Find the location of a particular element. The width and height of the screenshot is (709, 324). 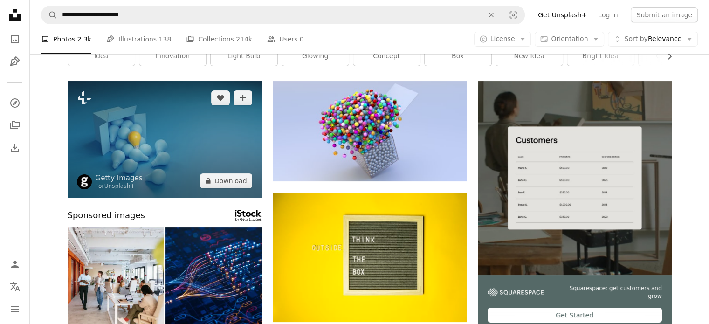

a: Illustrations is located at coordinates (15, 62).